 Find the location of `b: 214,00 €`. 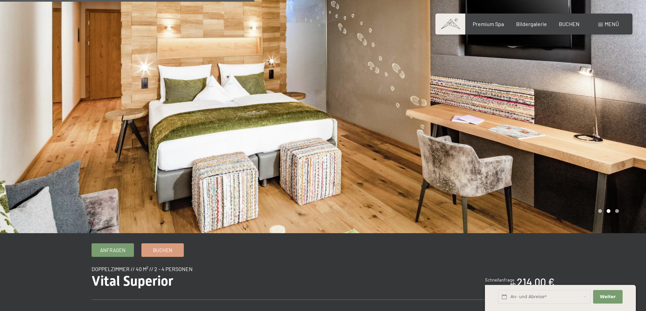

b: 214,00 € is located at coordinates (535, 282).